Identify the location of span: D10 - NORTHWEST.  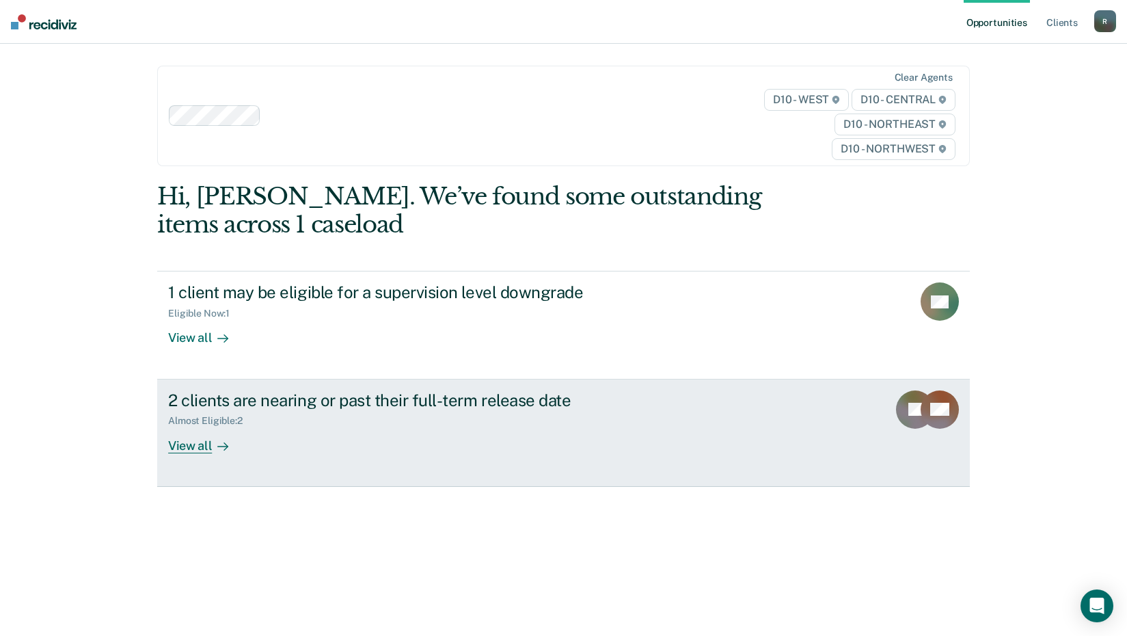
(894, 149).